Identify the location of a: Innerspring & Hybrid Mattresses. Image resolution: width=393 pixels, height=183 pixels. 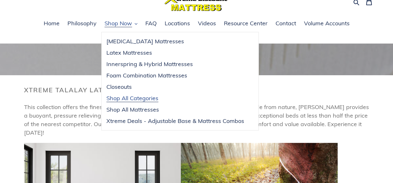
(175, 64).